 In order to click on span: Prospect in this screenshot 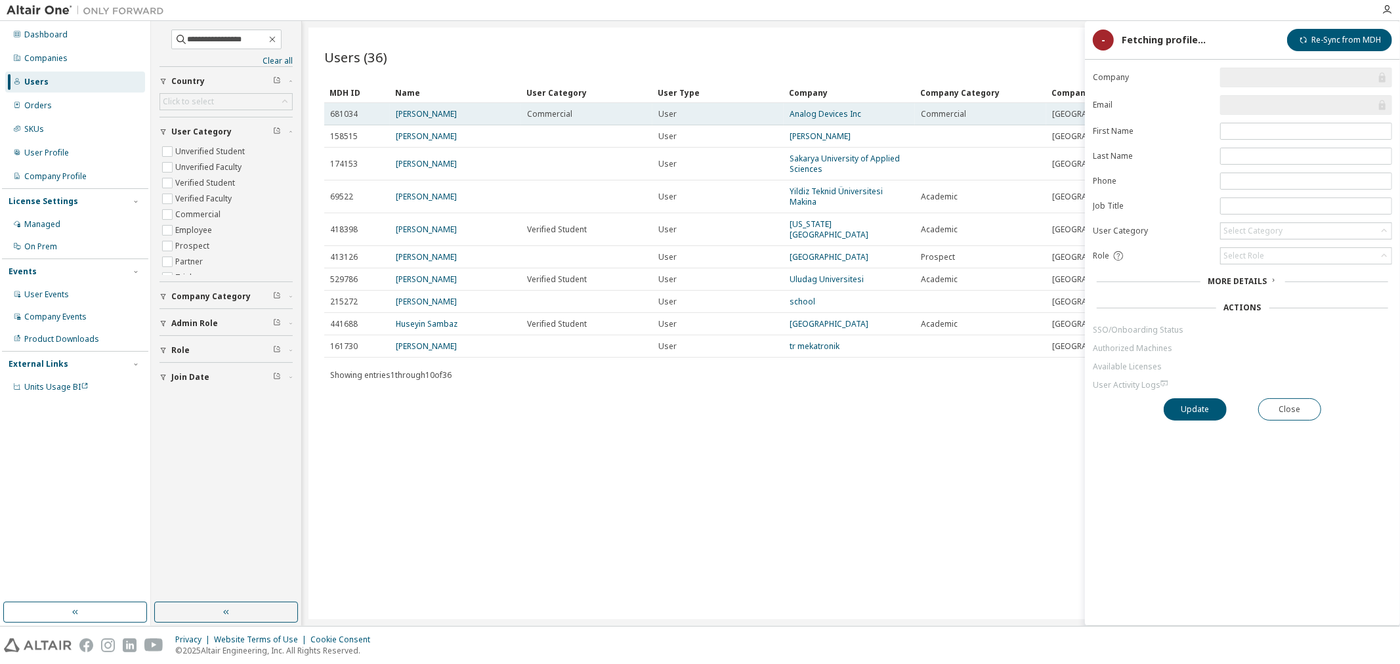, I will do `click(938, 257)`.